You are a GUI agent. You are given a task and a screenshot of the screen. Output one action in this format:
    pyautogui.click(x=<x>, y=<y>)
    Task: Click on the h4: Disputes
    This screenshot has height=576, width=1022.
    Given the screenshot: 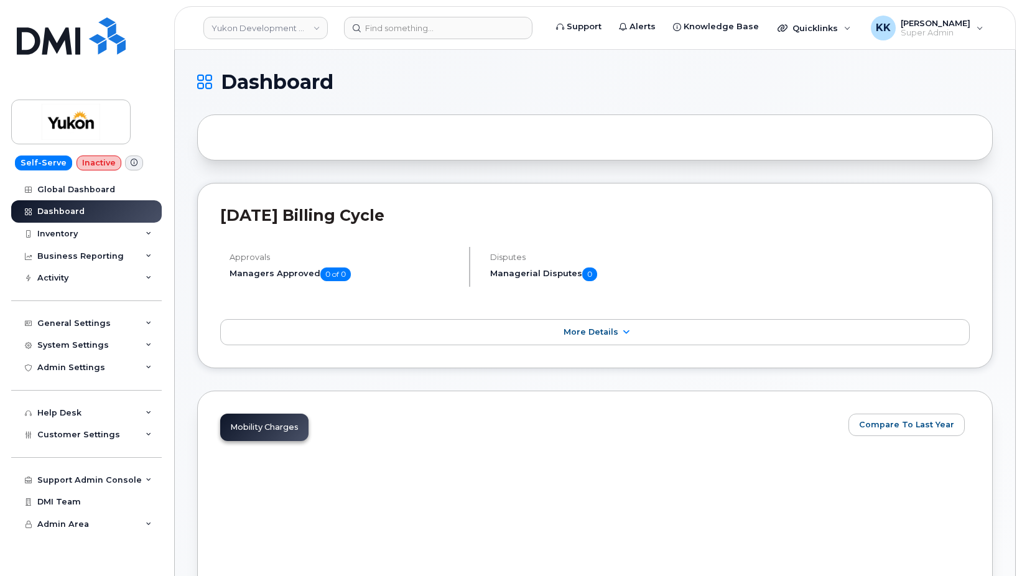 What is the action you would take?
    pyautogui.click(x=610, y=257)
    